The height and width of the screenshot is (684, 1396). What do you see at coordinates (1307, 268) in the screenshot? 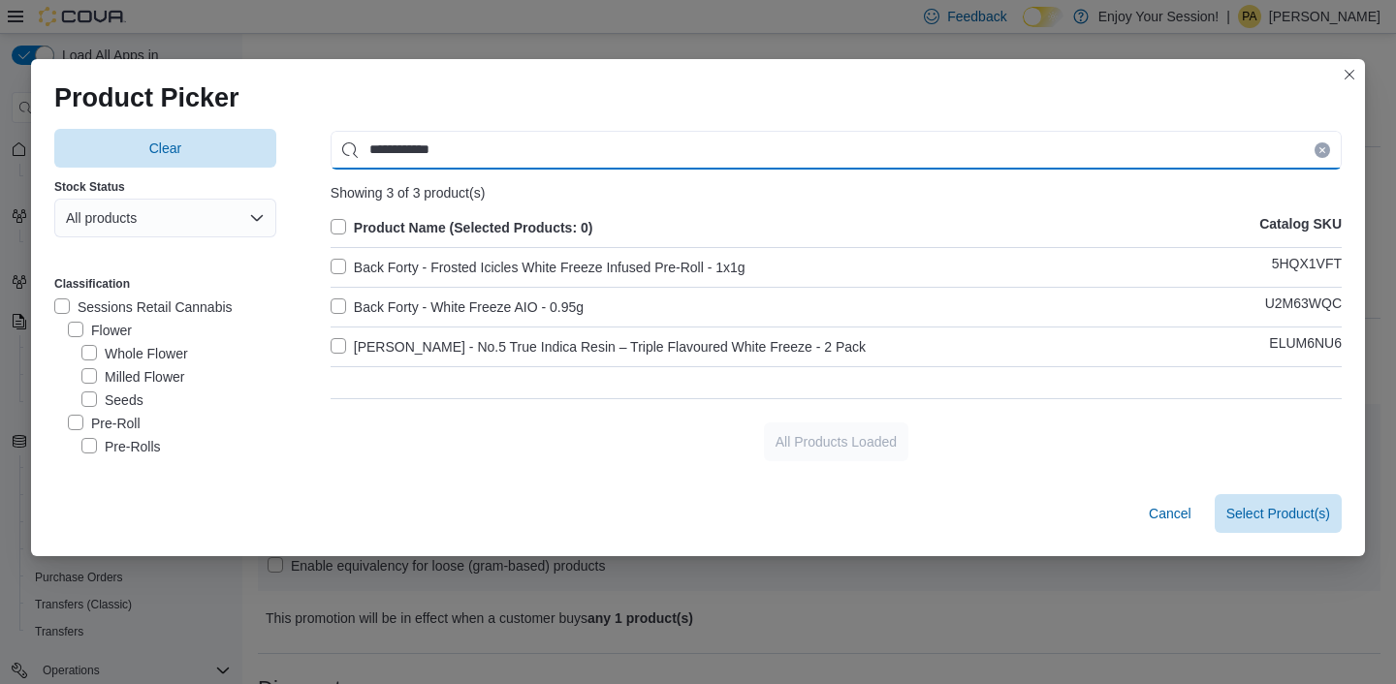
I see `p: 5HQX1VFT` at bounding box center [1307, 268].